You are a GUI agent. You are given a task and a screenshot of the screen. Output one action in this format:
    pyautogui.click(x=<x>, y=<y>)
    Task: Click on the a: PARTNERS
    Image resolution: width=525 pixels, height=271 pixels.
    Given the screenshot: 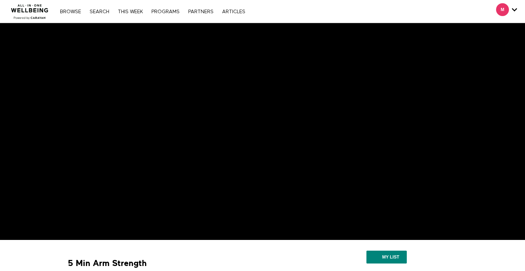 What is the action you would take?
    pyautogui.click(x=201, y=12)
    